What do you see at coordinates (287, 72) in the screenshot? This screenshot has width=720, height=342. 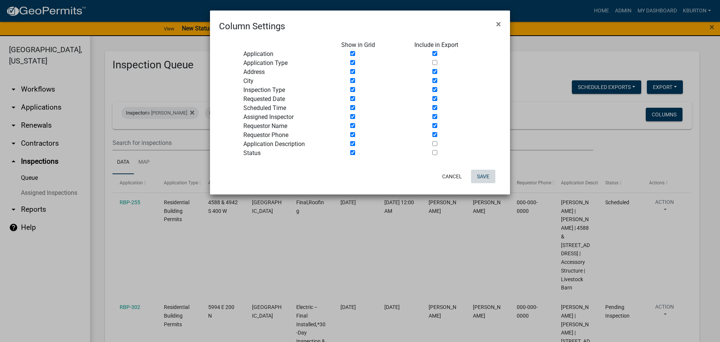 I see `div: Address` at bounding box center [287, 72].